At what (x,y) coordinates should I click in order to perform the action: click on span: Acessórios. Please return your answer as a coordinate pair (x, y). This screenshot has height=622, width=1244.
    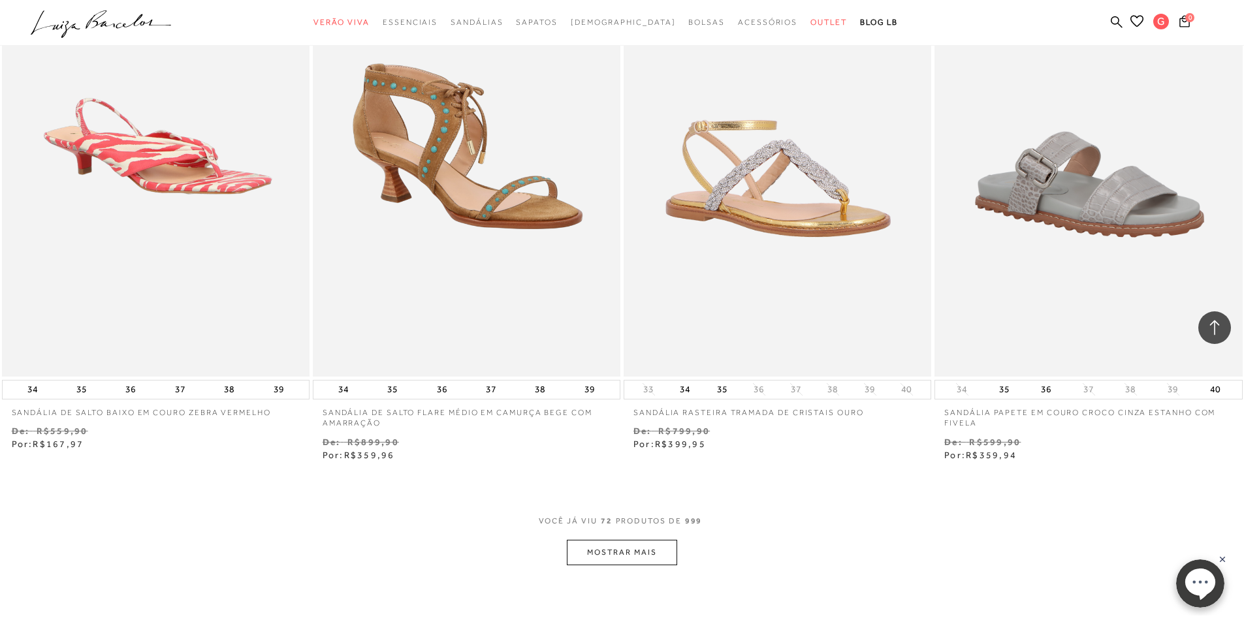
    Looking at the image, I should click on (767, 22).